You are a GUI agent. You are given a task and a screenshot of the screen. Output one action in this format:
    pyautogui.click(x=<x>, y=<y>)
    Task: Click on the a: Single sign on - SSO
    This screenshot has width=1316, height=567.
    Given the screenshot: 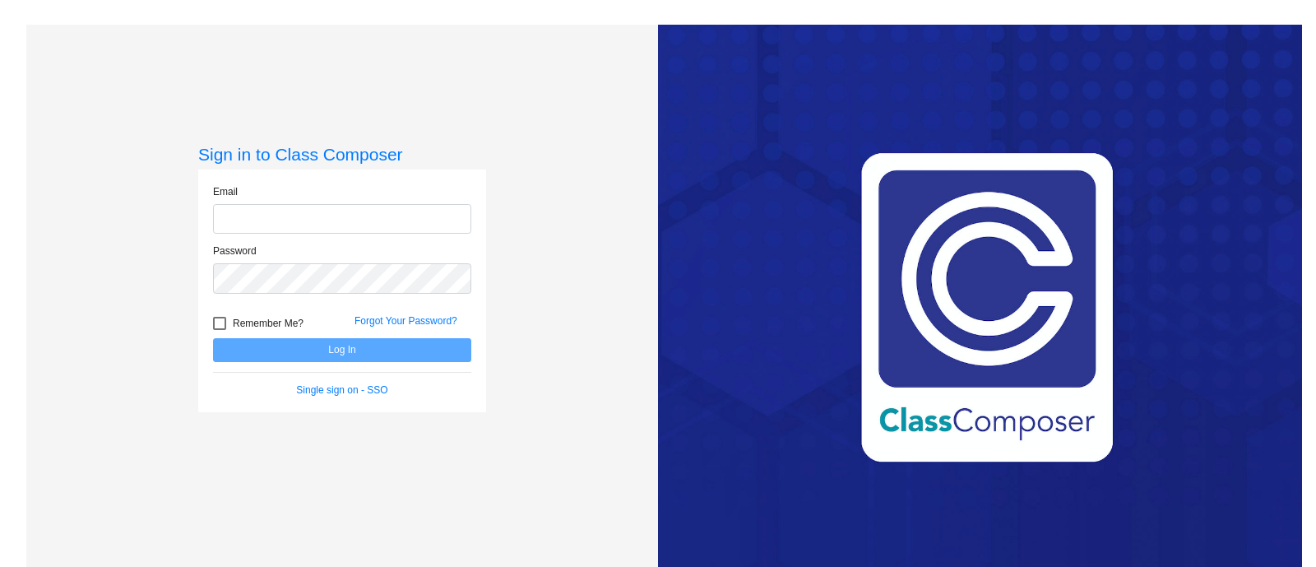 What is the action you would take?
    pyautogui.click(x=341, y=390)
    